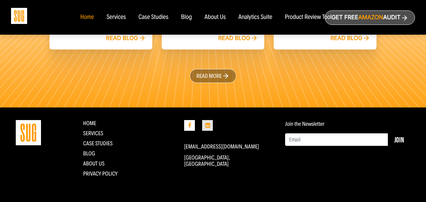 The width and height of the screenshot is (426, 202). I want to click on div: About Us, so click(216, 17).